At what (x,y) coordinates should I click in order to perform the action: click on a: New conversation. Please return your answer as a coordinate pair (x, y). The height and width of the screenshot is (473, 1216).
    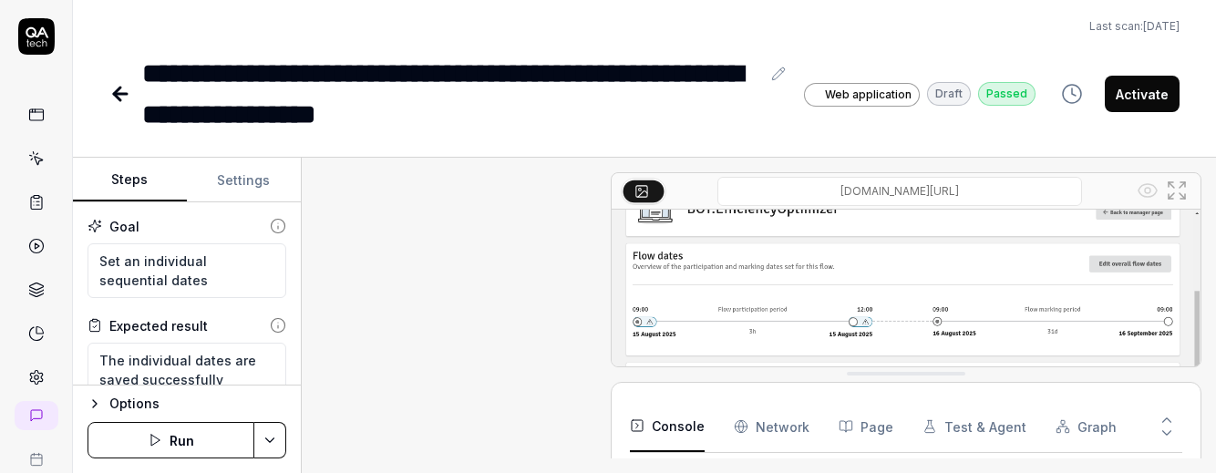
    Looking at the image, I should click on (36, 416).